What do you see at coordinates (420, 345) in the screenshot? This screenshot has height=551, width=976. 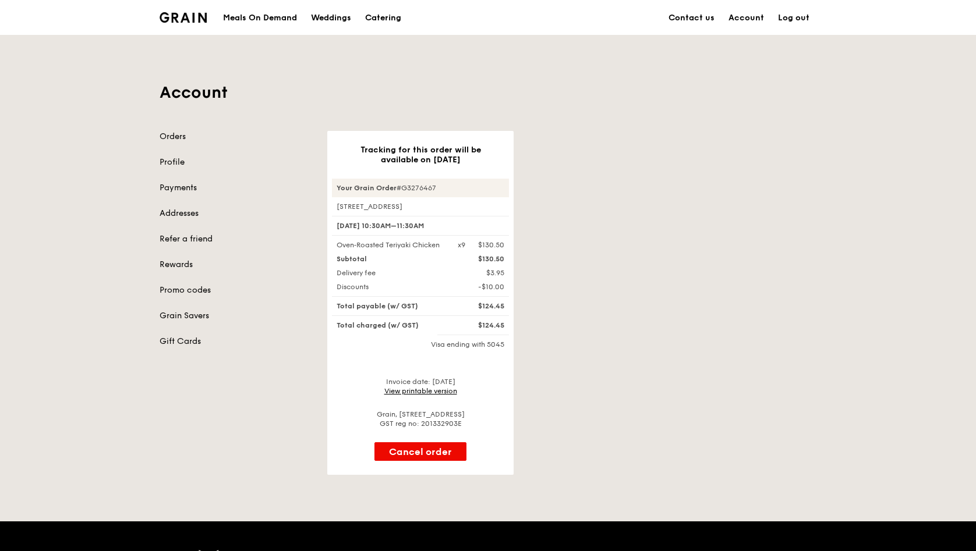 I see `div: Visa ending with 5045` at bounding box center [420, 345].